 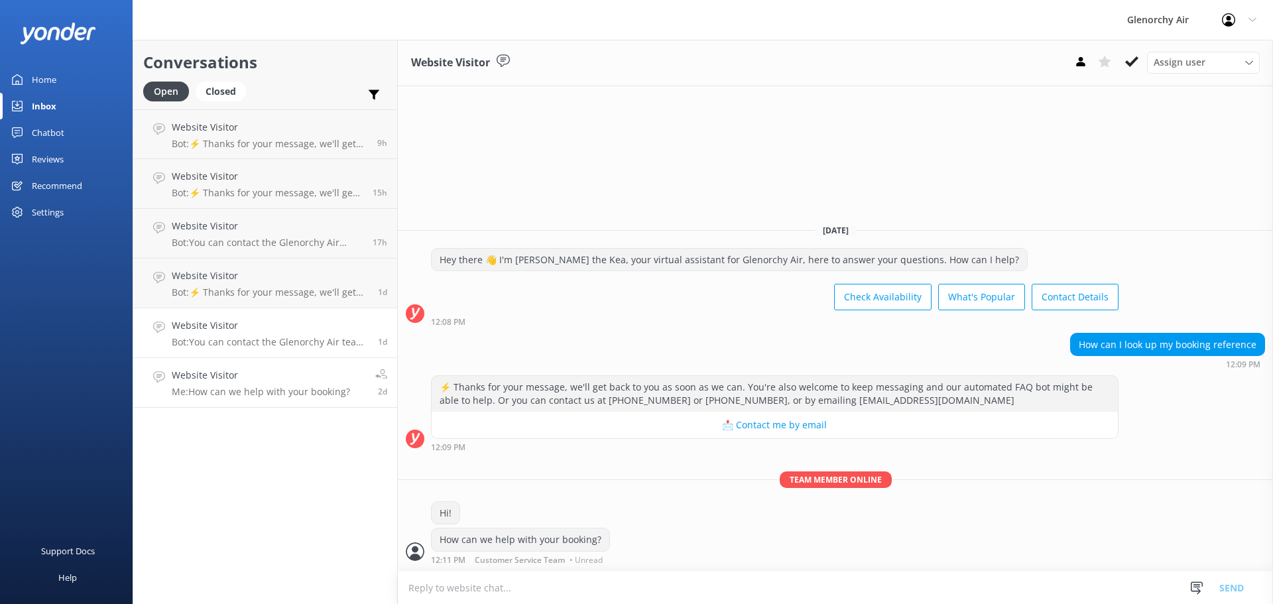 What do you see at coordinates (44, 80) in the screenshot?
I see `div: Home` at bounding box center [44, 80].